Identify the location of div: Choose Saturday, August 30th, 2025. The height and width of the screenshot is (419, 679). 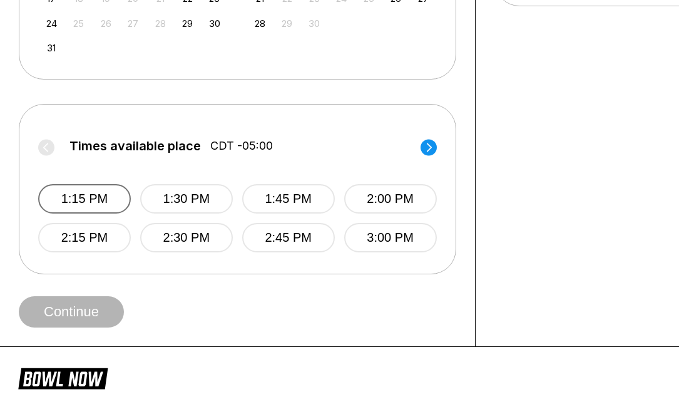
(214, 23).